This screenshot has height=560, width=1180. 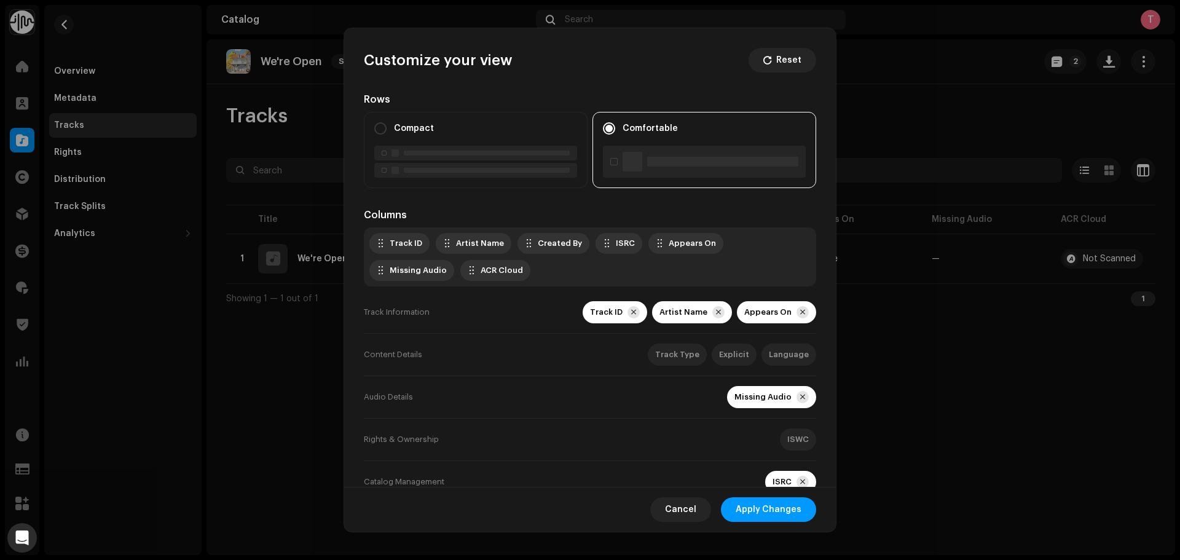 I want to click on label: Comfortable, so click(x=650, y=128).